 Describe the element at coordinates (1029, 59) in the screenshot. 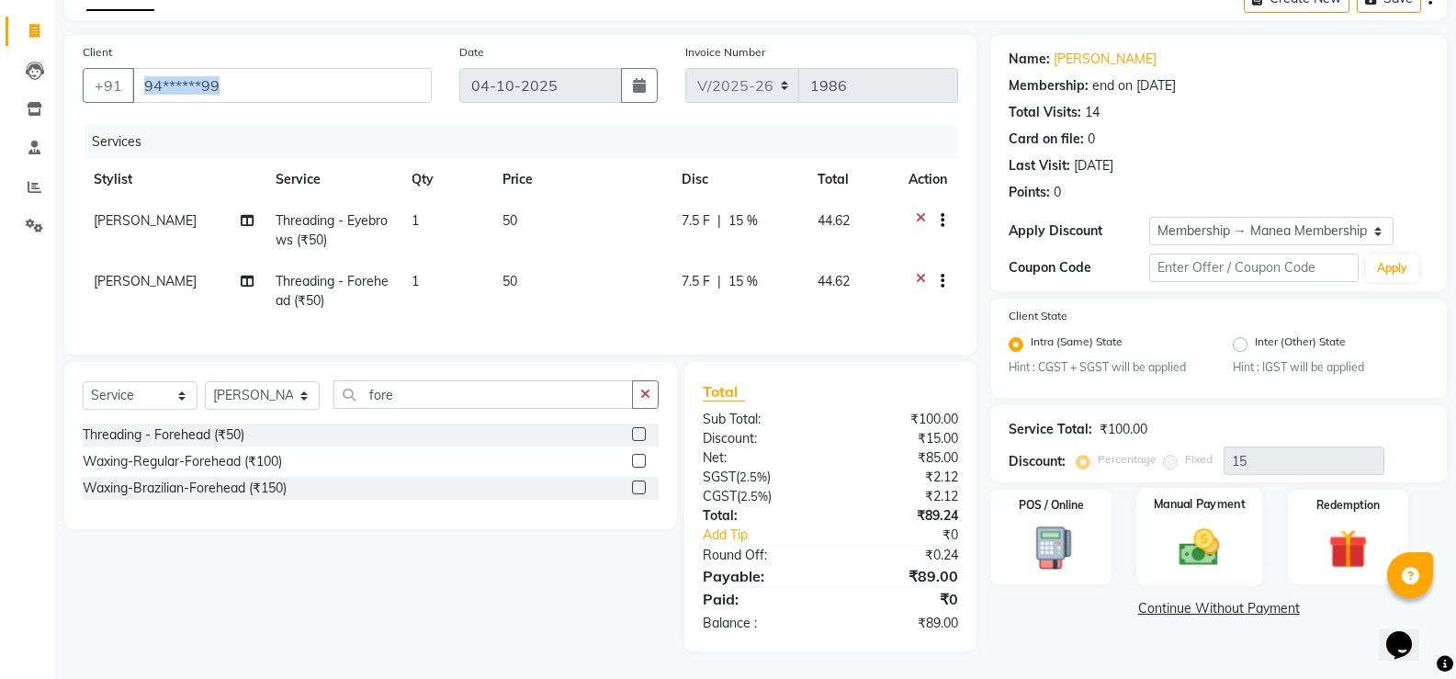

I see `div: Name:` at that location.